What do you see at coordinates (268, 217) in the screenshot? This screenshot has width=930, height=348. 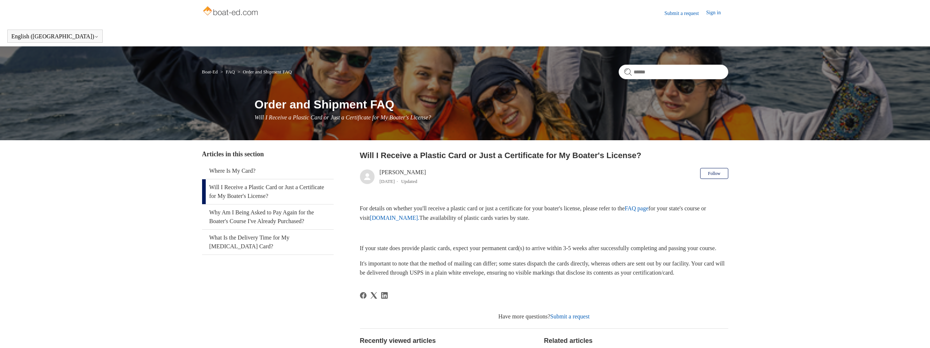 I see `a: Why Am I Being Asked to Pay Again for the Boater's Course I've Already Purchased?` at bounding box center [268, 217].